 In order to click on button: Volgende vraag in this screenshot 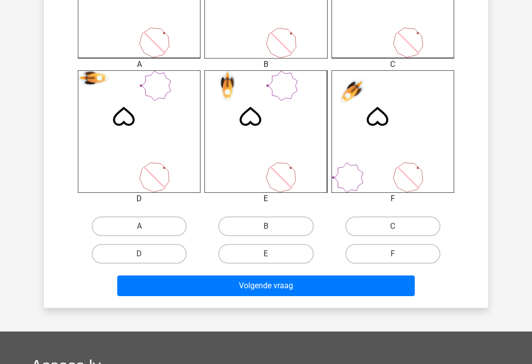, I will do `click(266, 286)`.